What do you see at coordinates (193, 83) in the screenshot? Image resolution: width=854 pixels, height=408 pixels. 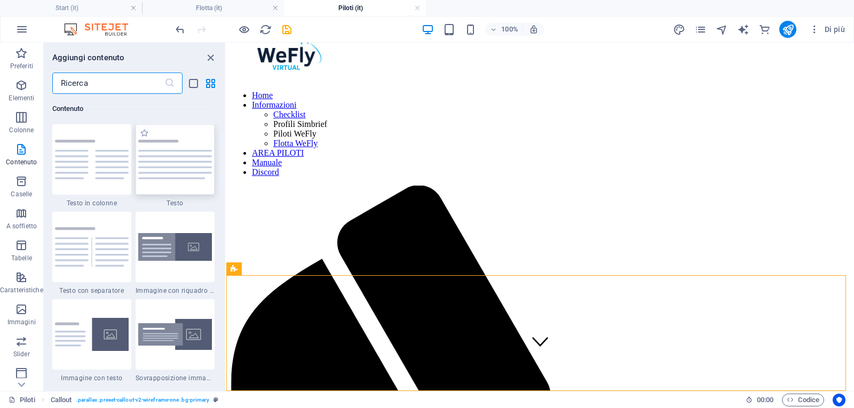 I see `button: list-view` at bounding box center [193, 83].